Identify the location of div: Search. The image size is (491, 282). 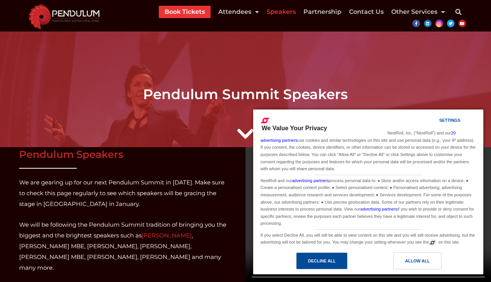
(459, 12).